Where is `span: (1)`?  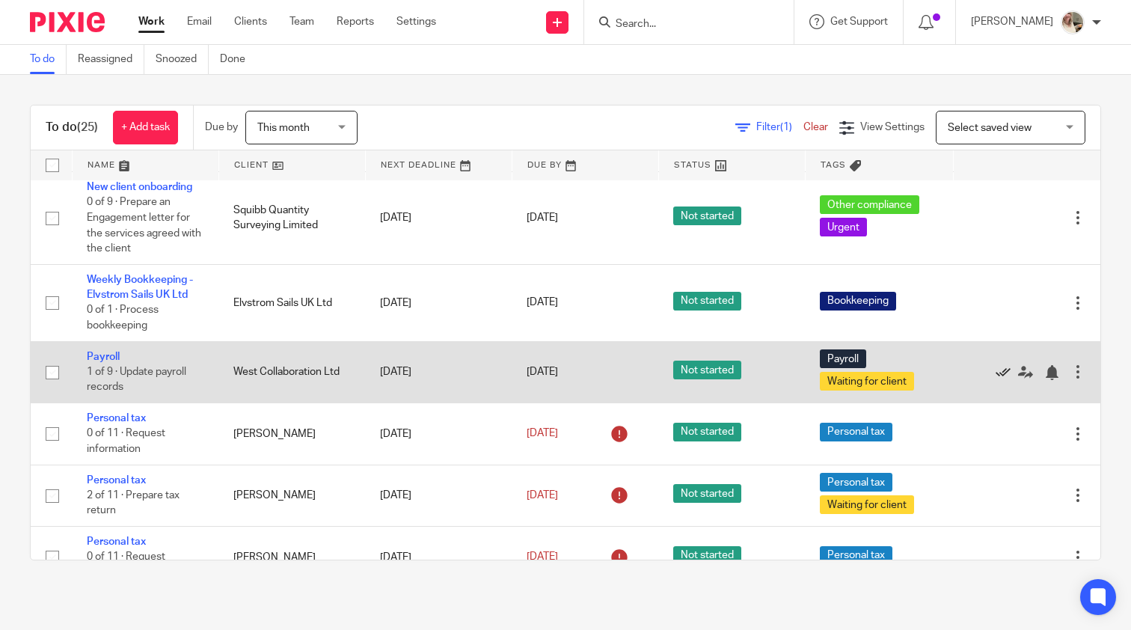 span: (1) is located at coordinates (786, 127).